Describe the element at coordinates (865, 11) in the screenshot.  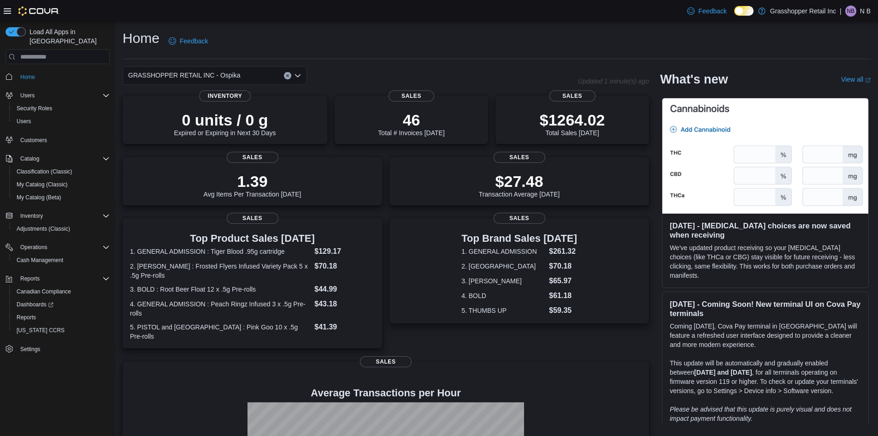
I see `p: N B` at that location.